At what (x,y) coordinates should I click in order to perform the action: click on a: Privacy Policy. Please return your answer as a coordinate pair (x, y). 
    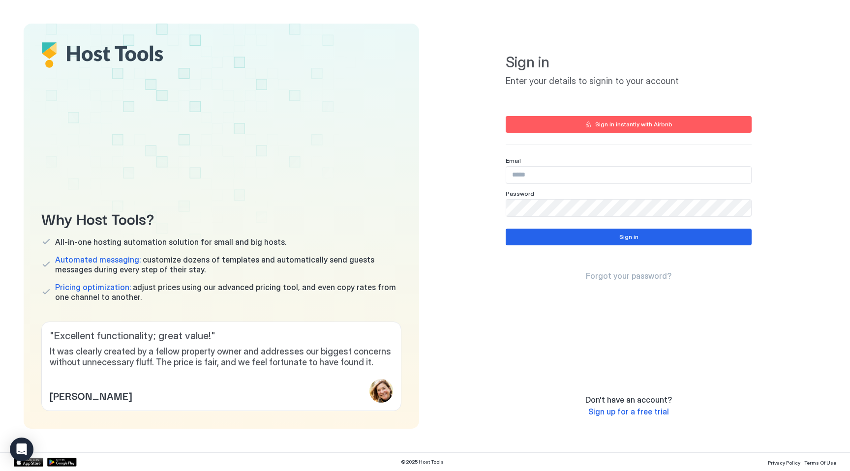
    Looking at the image, I should click on (784, 462).